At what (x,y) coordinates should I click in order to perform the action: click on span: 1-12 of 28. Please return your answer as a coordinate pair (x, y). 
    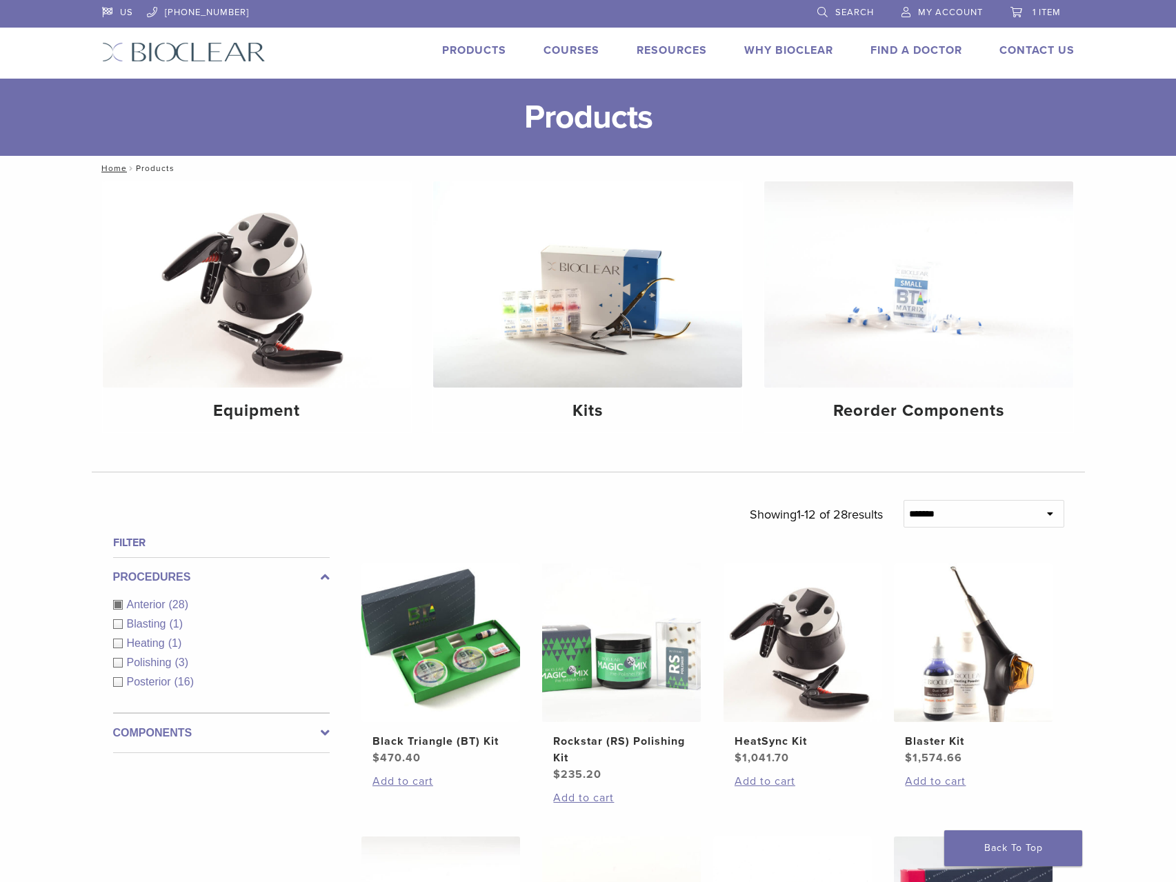
    Looking at the image, I should click on (822, 514).